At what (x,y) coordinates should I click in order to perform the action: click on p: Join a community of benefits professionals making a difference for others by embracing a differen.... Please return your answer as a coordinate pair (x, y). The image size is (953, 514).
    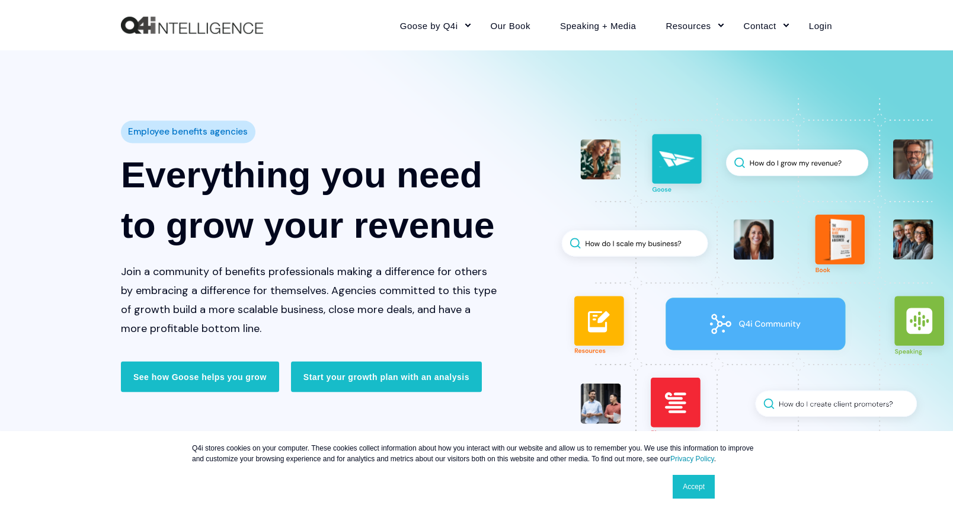
    Looking at the image, I should click on (309, 300).